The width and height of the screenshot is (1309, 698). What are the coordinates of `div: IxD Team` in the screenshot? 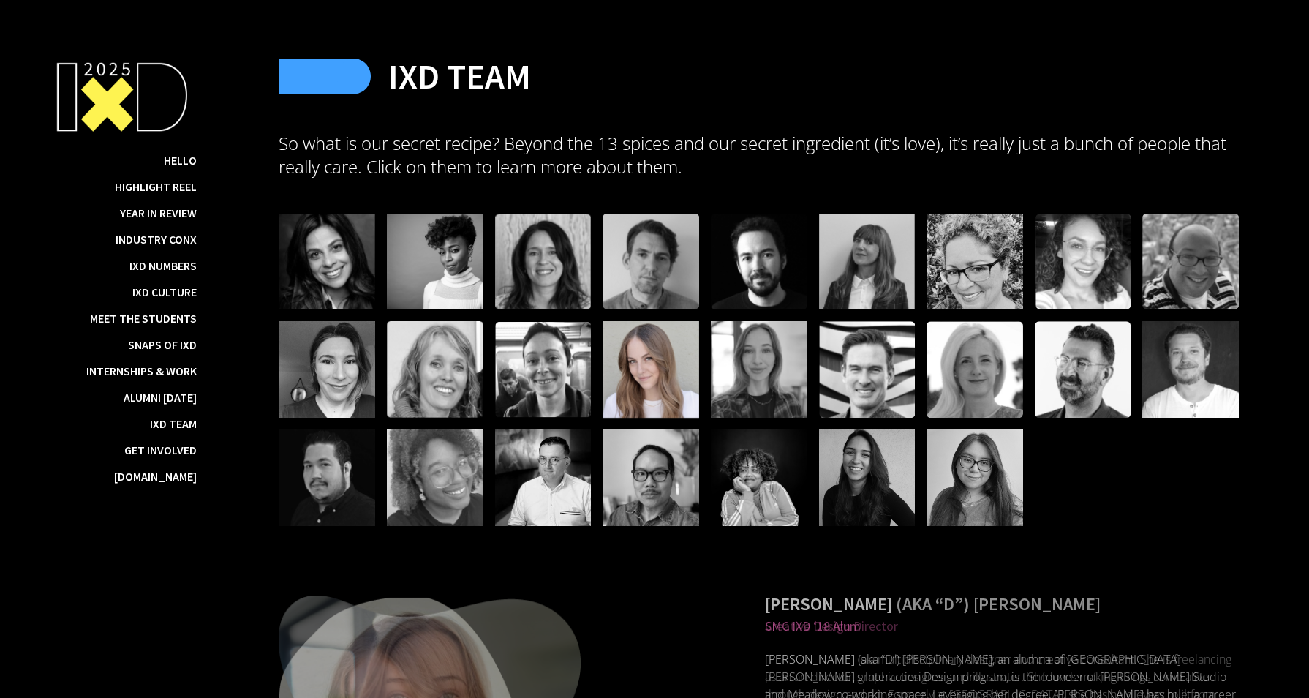 It's located at (173, 424).